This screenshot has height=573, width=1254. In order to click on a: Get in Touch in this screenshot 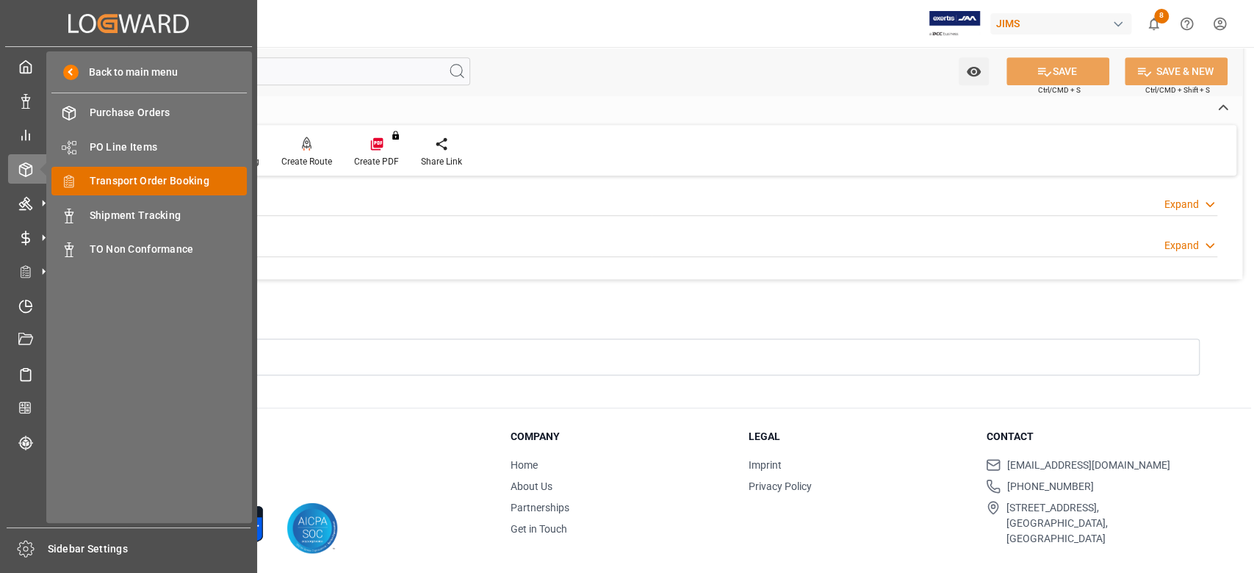, I will do `click(539, 529)`.